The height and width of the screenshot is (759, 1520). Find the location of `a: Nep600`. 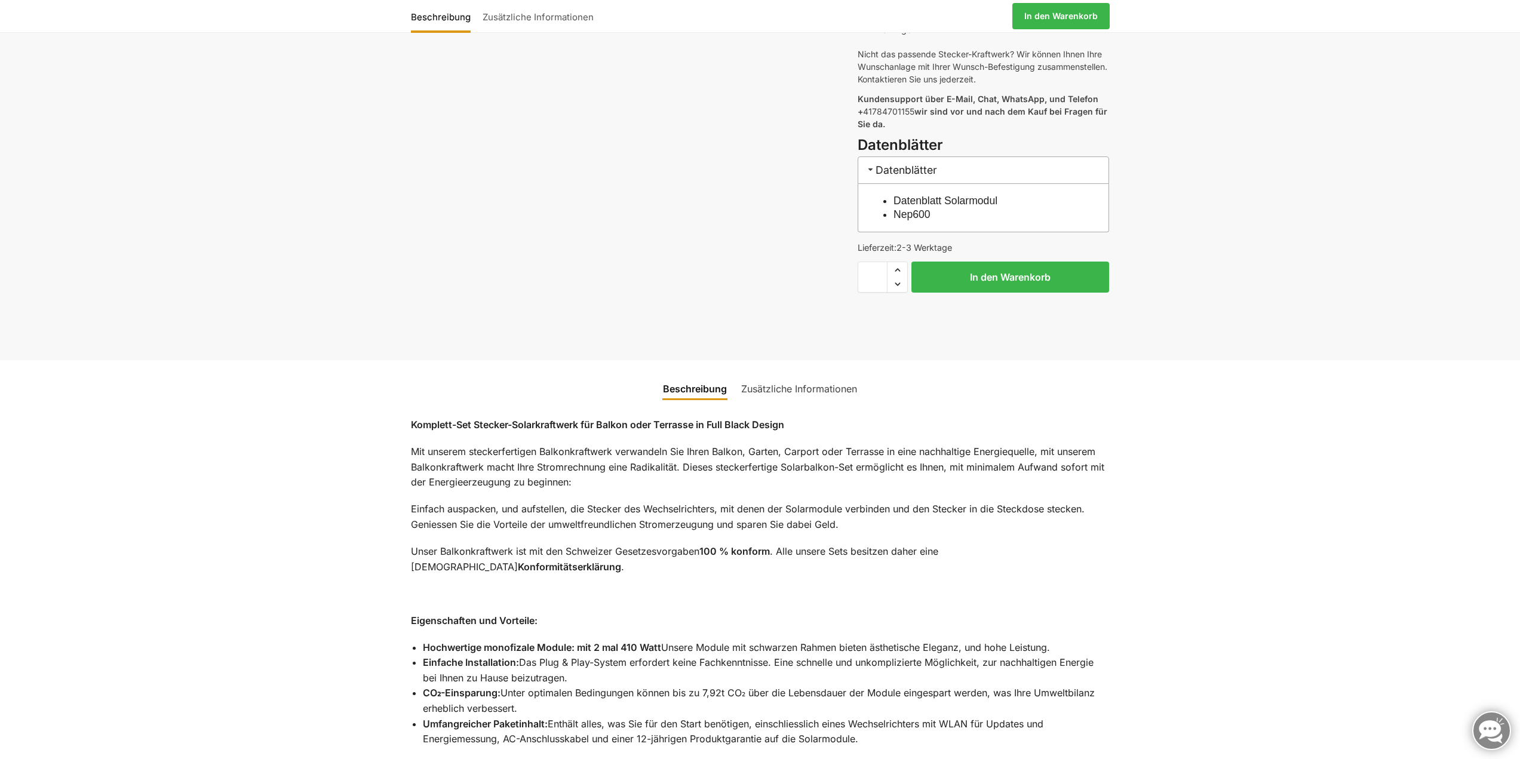

a: Nep600 is located at coordinates (912, 214).